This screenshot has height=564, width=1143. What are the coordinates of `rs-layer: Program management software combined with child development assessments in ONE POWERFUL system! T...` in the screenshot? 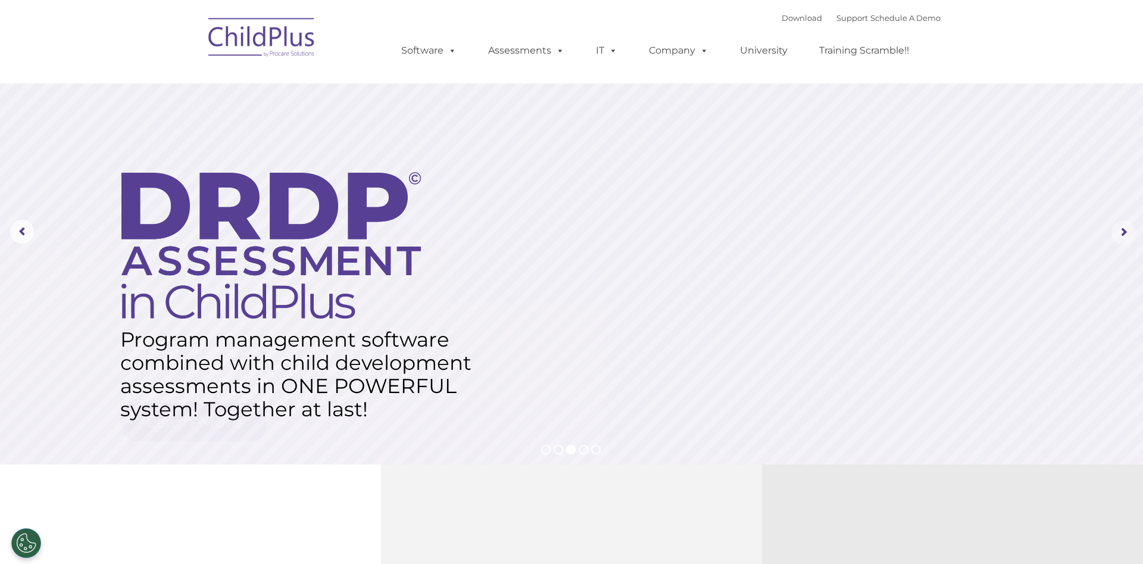 It's located at (303, 374).